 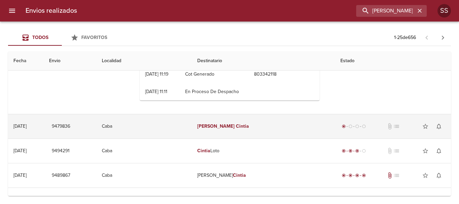 I want to click on td: En Proceso De Despacho, so click(x=215, y=92).